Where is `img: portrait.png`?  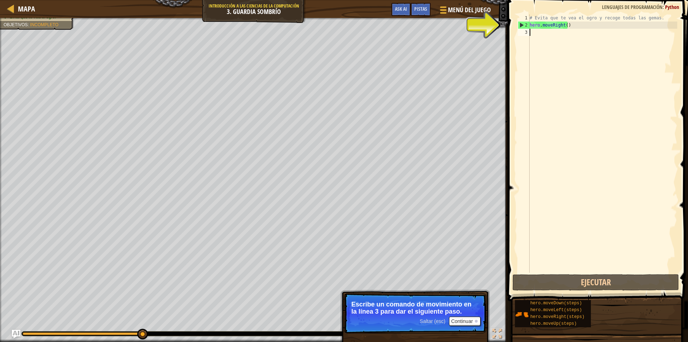
img: portrait.png is located at coordinates (522, 314).